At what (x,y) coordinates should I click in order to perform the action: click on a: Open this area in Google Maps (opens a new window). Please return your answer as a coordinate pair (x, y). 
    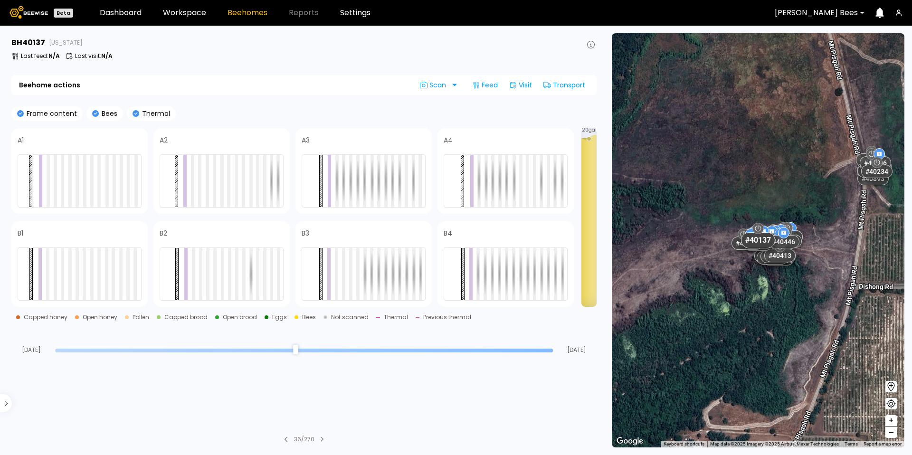
    Looking at the image, I should click on (630, 441).